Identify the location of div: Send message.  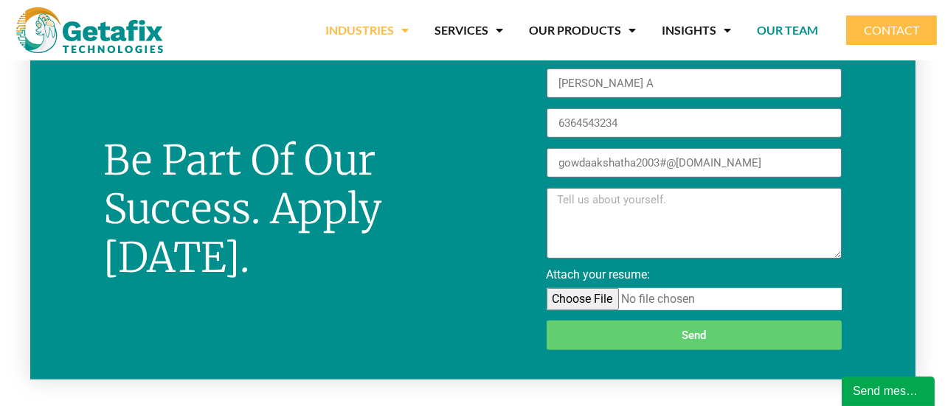
(46, 18).